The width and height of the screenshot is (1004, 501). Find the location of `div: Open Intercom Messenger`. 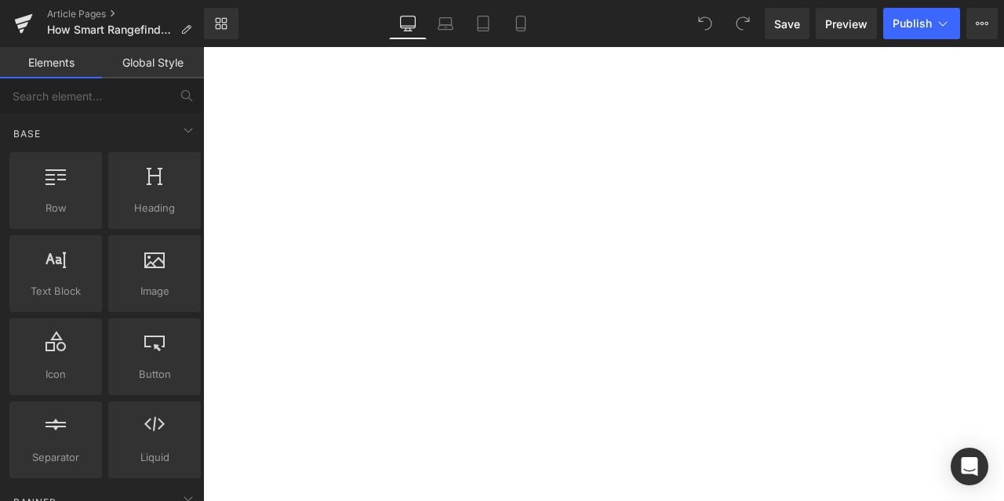

div: Open Intercom Messenger is located at coordinates (970, 467).